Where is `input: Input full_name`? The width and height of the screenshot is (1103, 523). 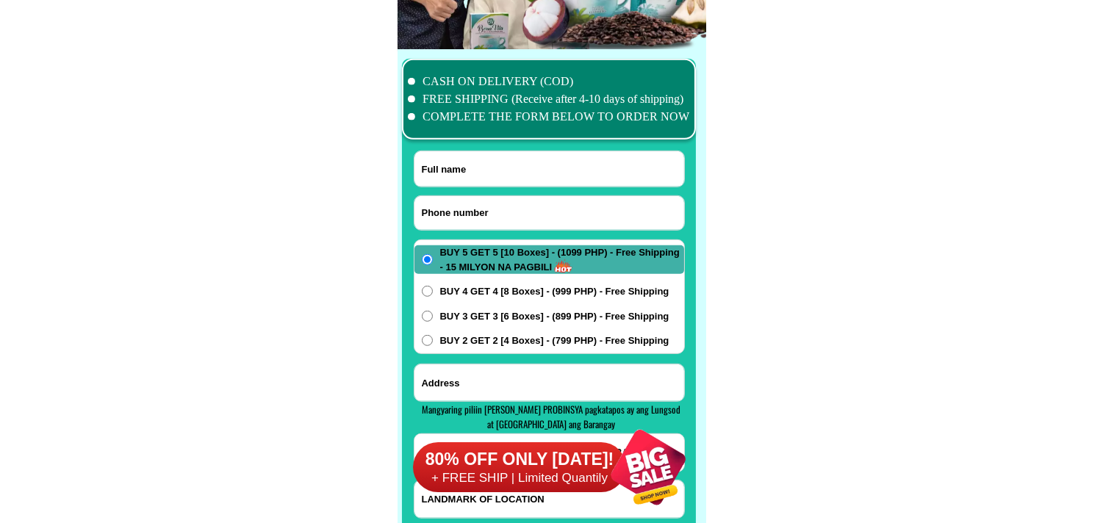 input: Input full_name is located at coordinates (549, 169).